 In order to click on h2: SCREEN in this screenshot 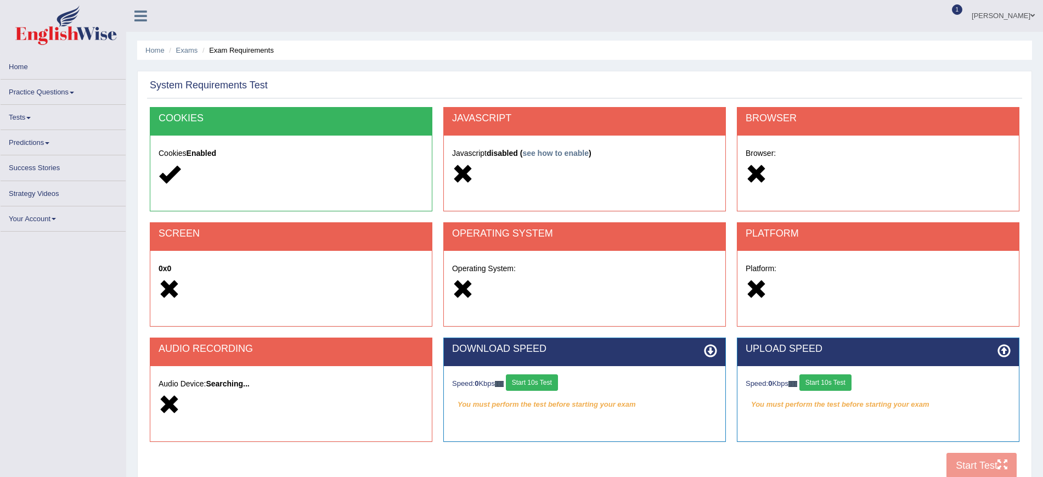, I will do `click(291, 234)`.